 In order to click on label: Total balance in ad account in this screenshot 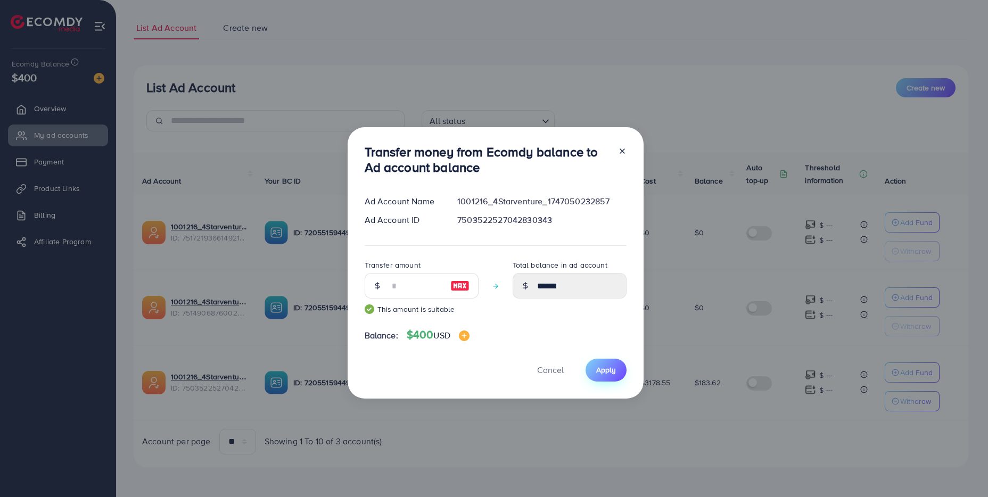, I will do `click(560, 265)`.